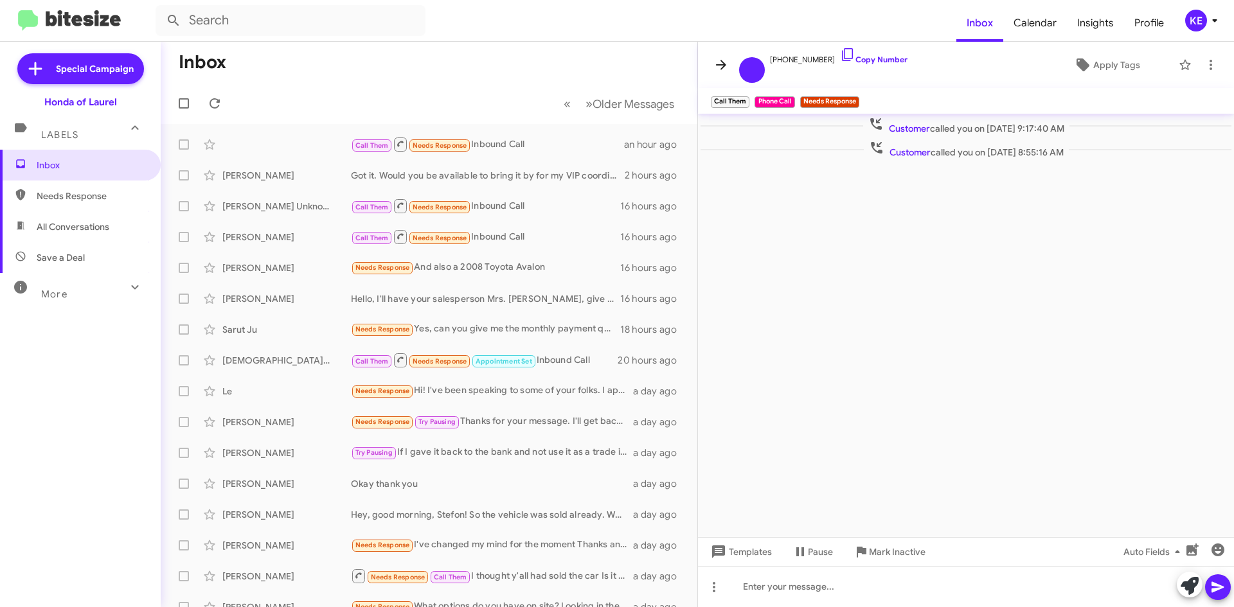 This screenshot has width=1234, height=607. I want to click on span: Mark Inactive, so click(897, 552).